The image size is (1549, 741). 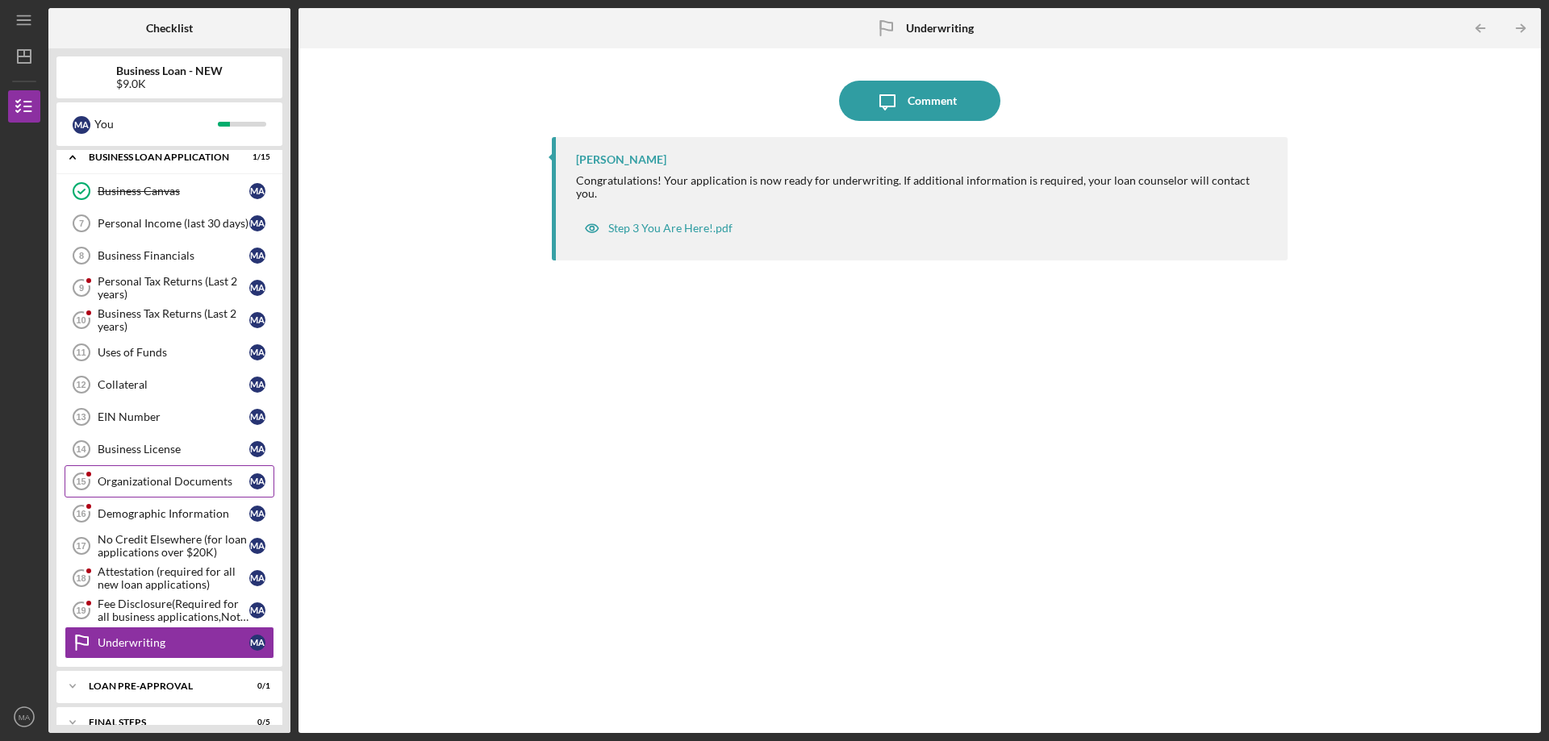 What do you see at coordinates (169, 385) in the screenshot?
I see `a: 12CollateralMA` at bounding box center [169, 385].